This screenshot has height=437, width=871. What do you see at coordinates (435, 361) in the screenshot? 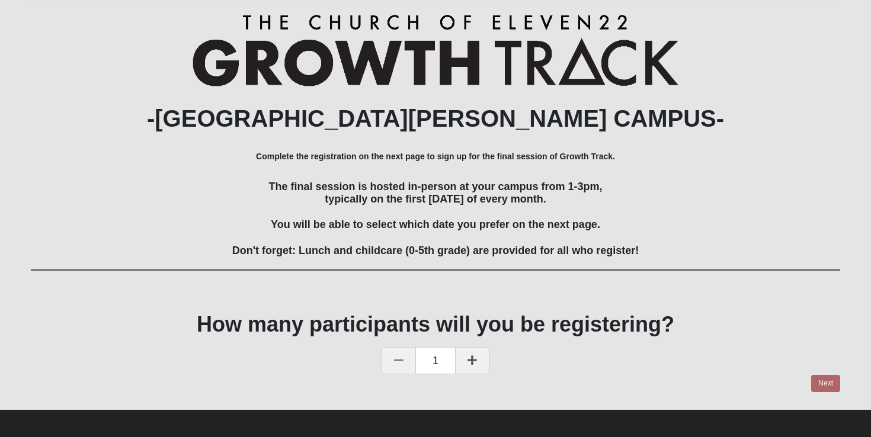
I see `span: 1` at bounding box center [435, 361].